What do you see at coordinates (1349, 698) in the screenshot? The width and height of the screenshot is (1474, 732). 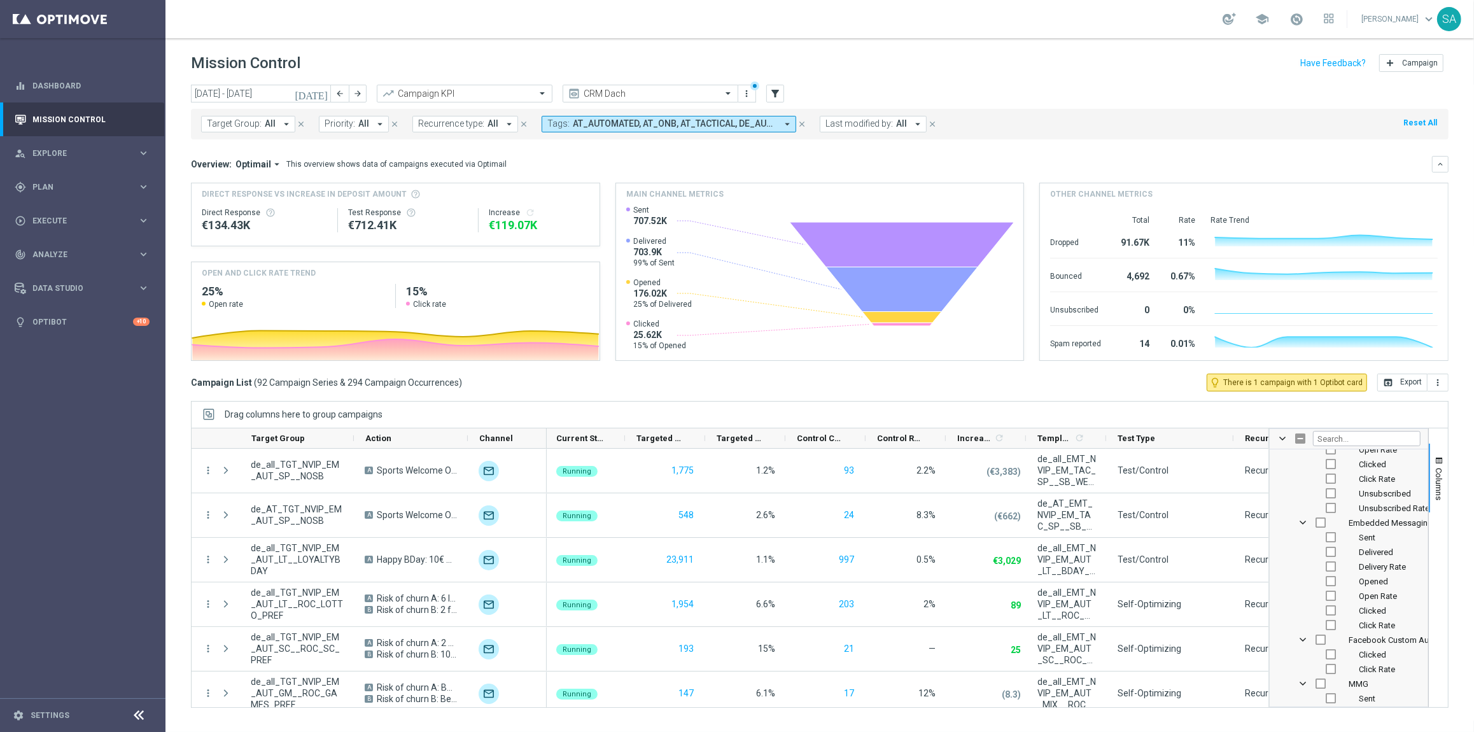 I see `div: Sent Column` at bounding box center [1349, 698].